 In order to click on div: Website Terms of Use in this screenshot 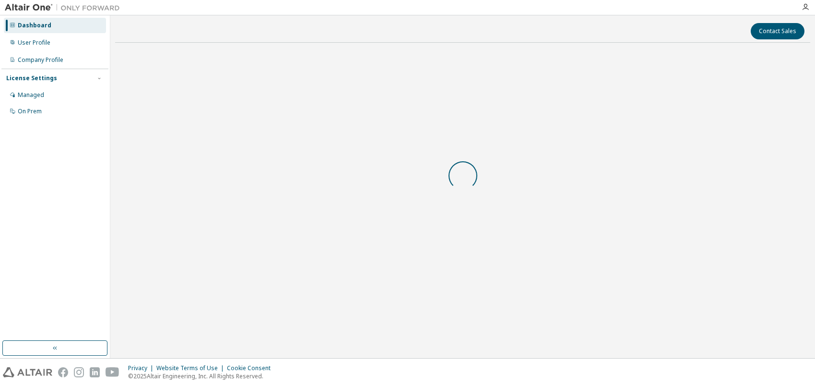, I will do `click(191, 368)`.